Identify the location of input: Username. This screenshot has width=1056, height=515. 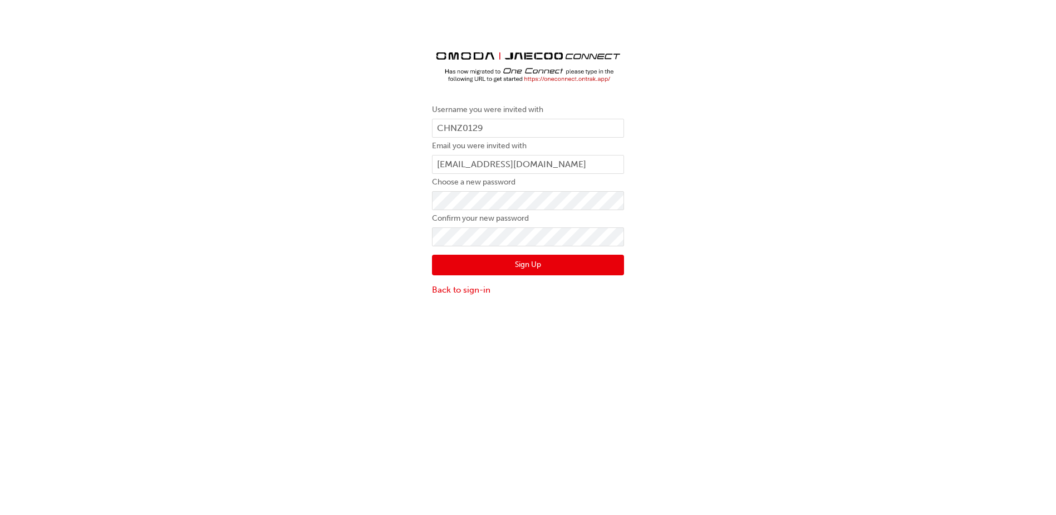
(528, 128).